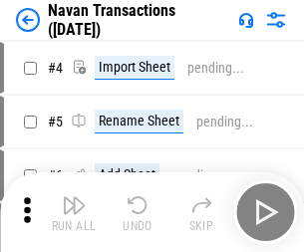  I want to click on img: Support, so click(246, 20).